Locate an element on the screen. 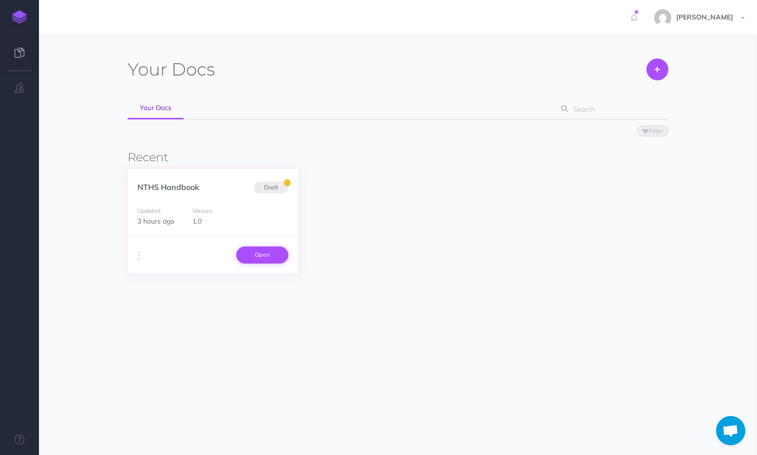 This screenshot has height=455, width=757. a: Your Docs is located at coordinates (155, 108).